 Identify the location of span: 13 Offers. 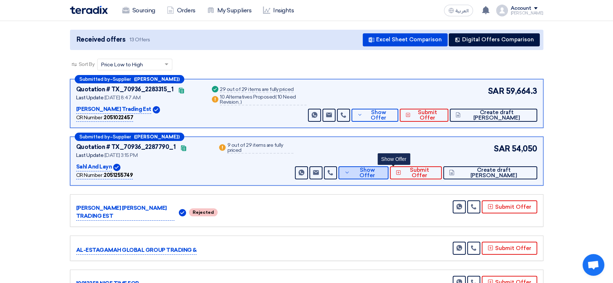
(140, 40).